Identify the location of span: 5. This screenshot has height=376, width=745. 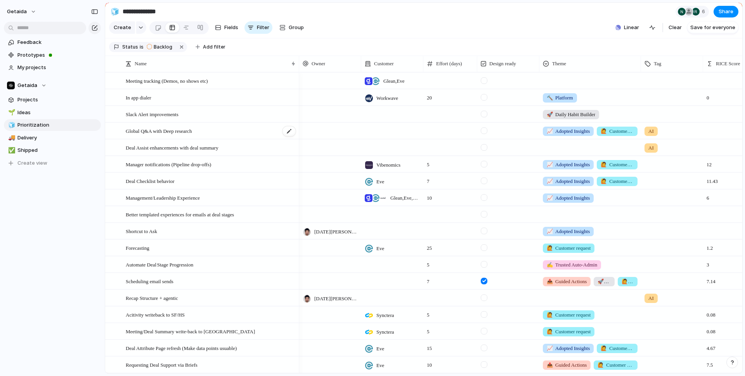
(450, 162).